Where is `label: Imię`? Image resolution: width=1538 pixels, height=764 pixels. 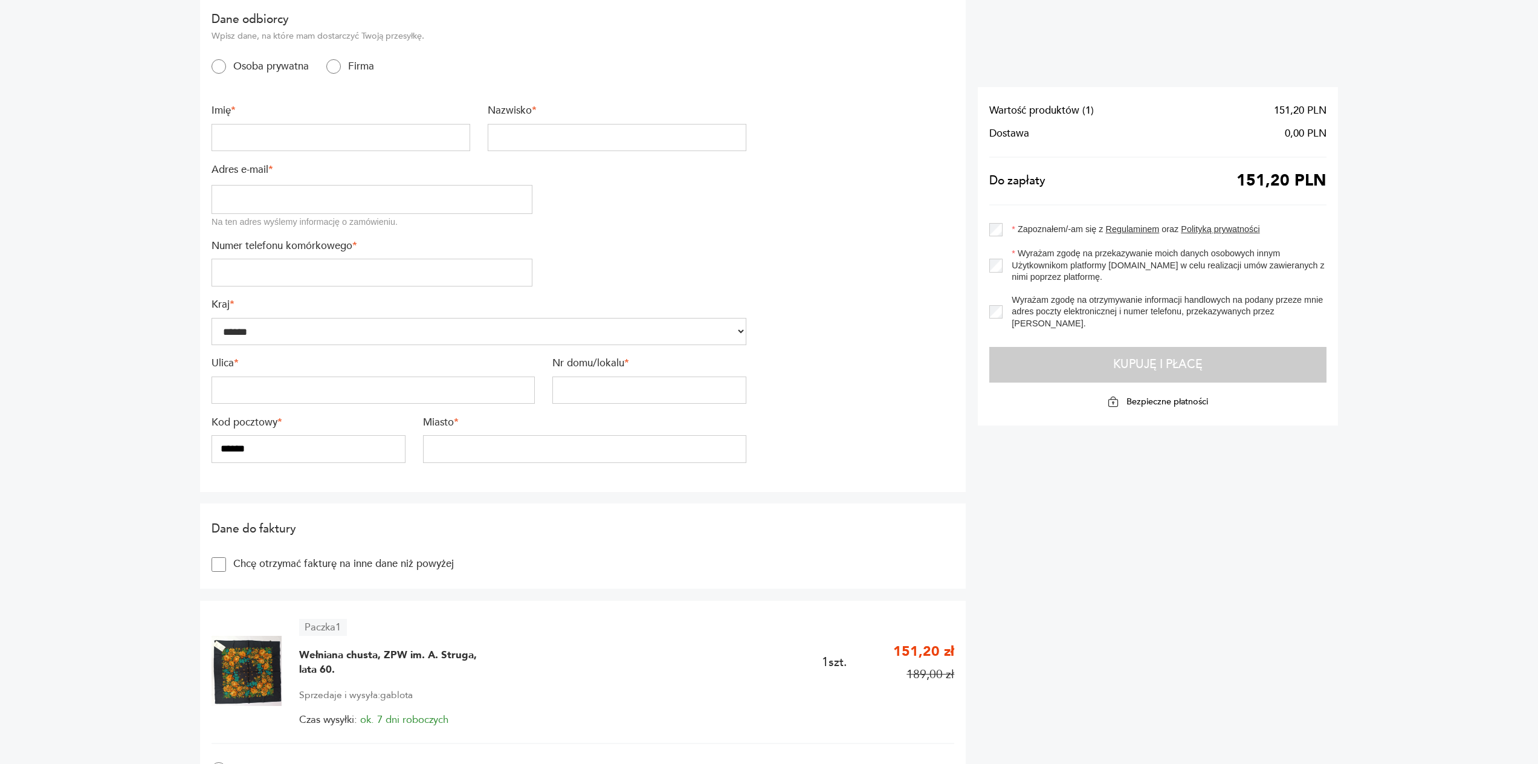
label: Imię is located at coordinates (341, 111).